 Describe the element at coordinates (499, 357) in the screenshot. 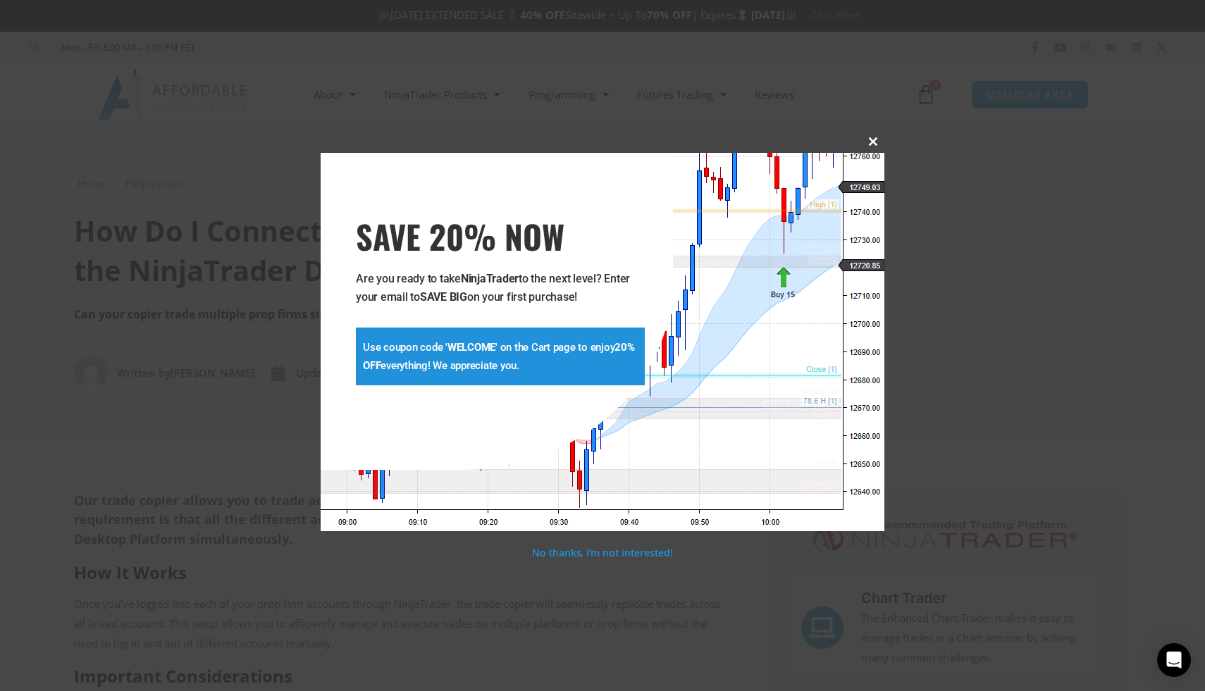

I see `strong: 20% OFF` at that location.